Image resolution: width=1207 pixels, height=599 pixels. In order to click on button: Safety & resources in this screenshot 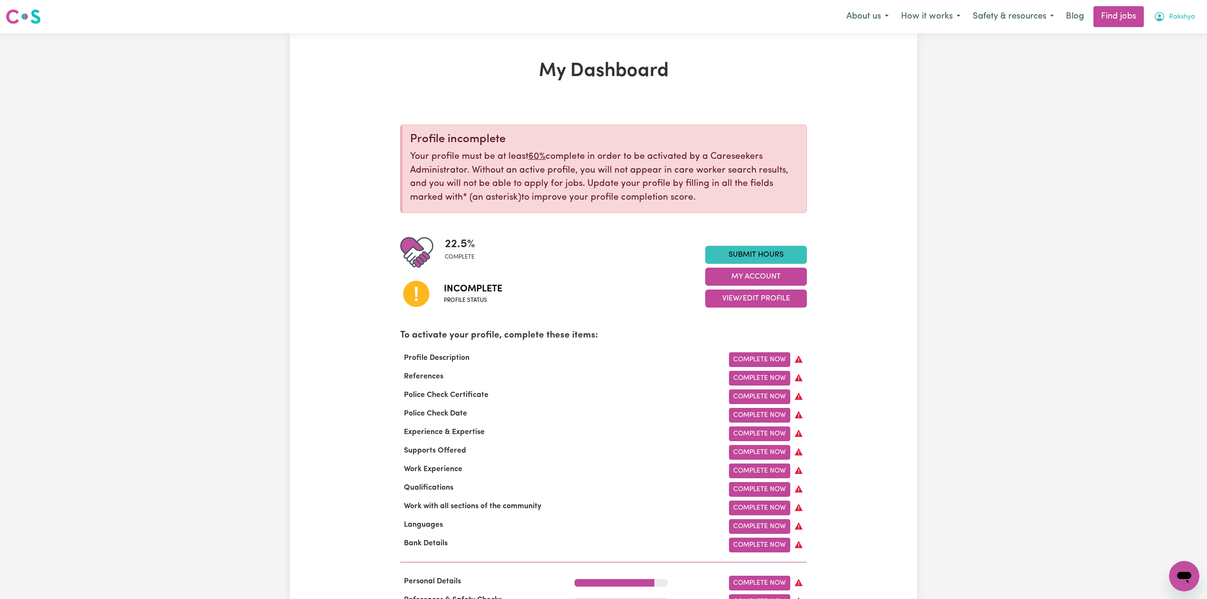, I will do `click(1013, 17)`.